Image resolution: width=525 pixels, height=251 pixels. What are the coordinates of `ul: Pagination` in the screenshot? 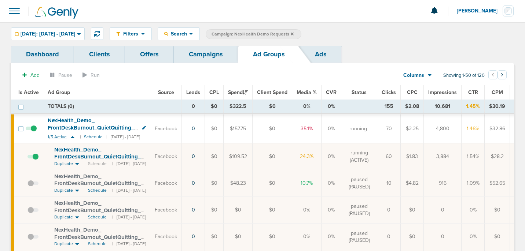 It's located at (497, 76).